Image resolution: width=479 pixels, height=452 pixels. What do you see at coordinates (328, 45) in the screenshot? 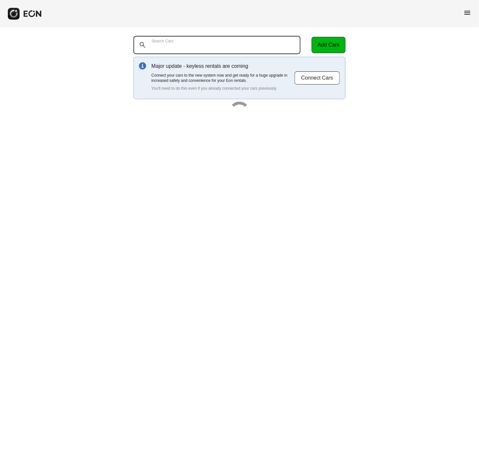
I see `button: Add Cars` at bounding box center [328, 45].